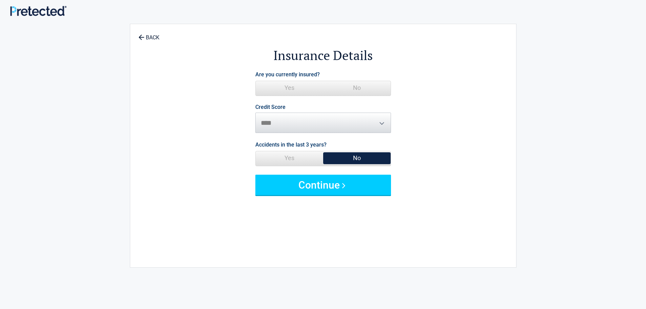 The width and height of the screenshot is (646, 309). I want to click on button: Continue, so click(323, 185).